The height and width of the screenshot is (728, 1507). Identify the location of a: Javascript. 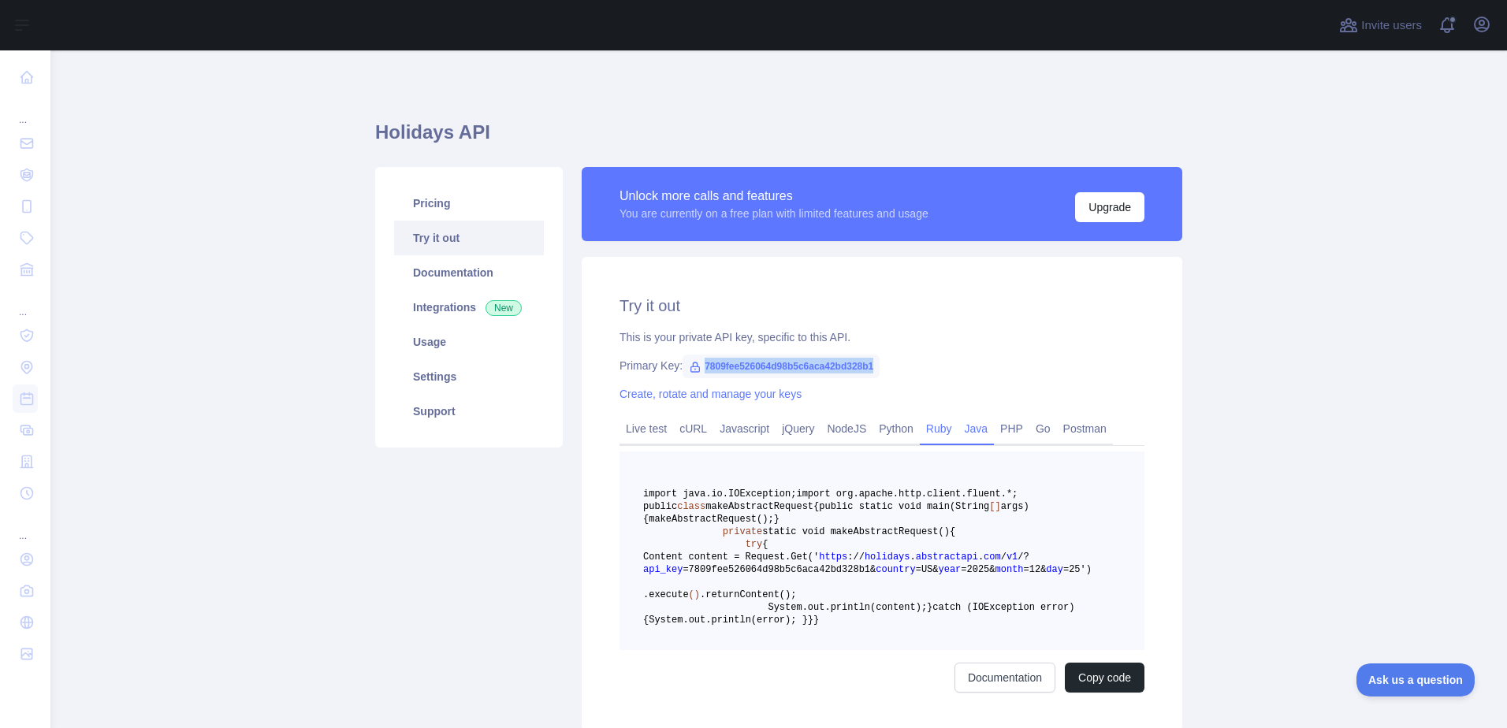
(744, 429).